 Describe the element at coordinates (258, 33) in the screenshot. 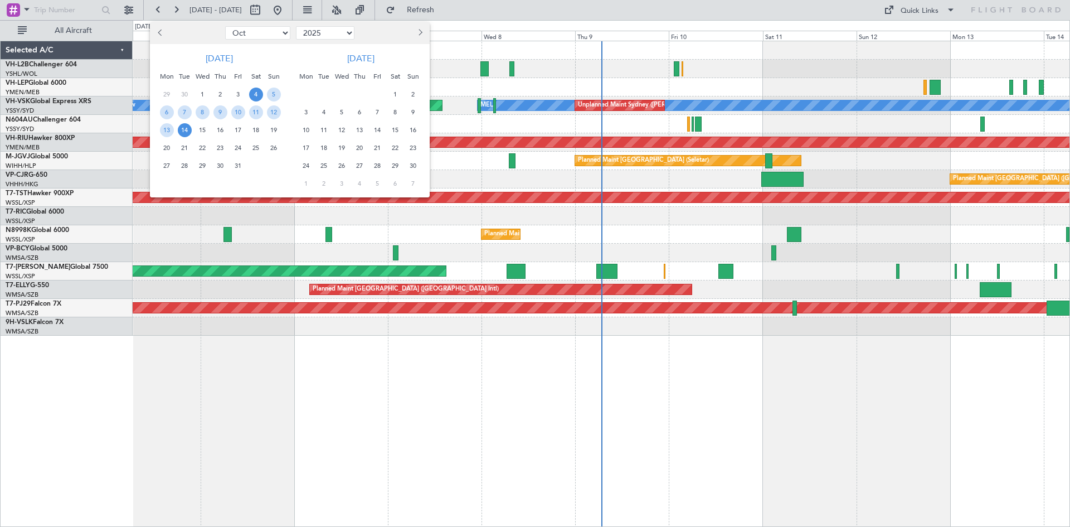

I see `select: Select month` at that location.